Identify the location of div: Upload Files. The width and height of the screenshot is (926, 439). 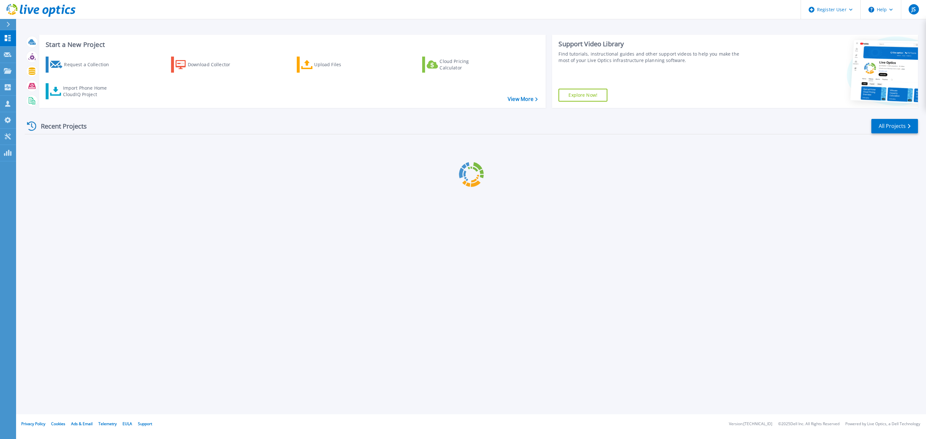
(340, 65).